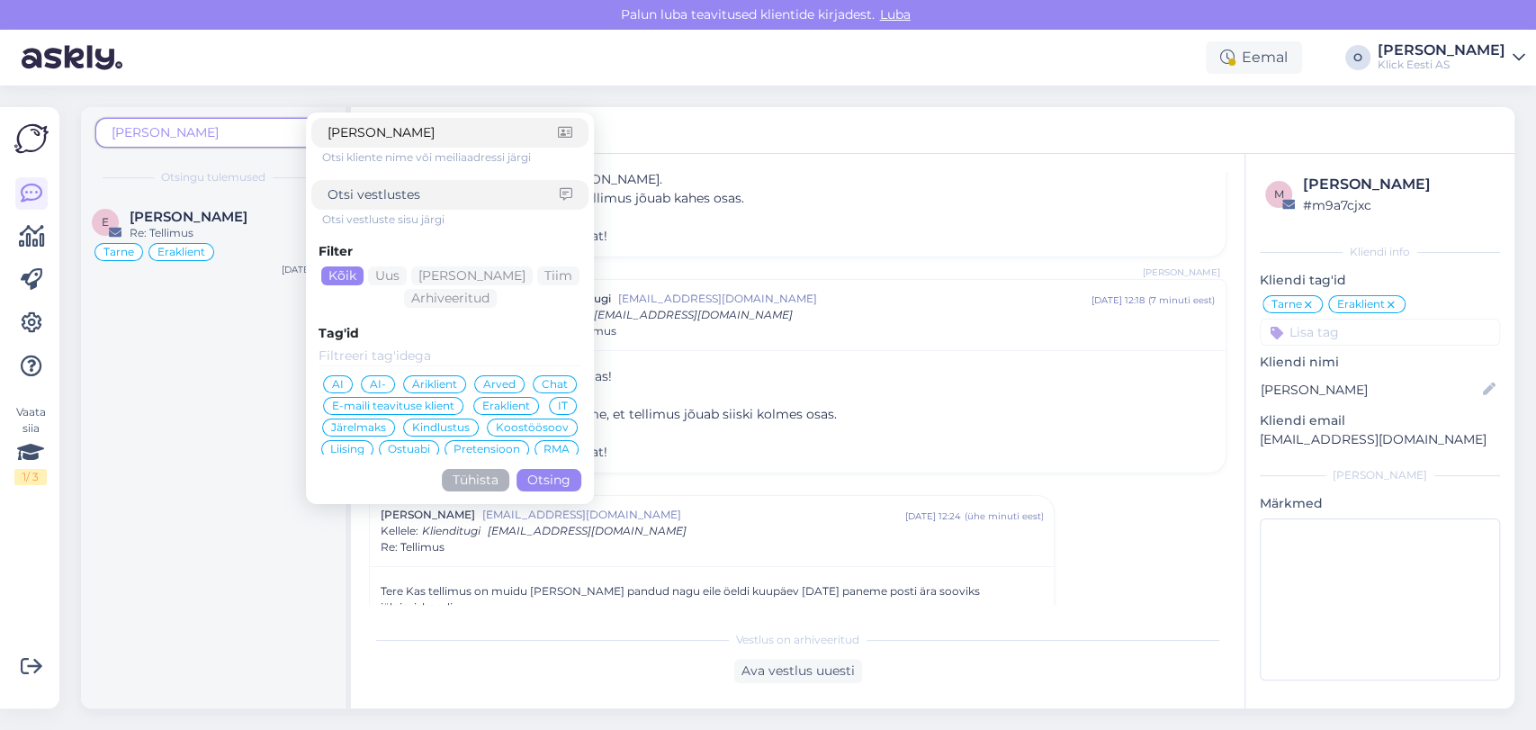  What do you see at coordinates (188, 217) in the screenshot?
I see `span: egert narva` at bounding box center [188, 217].